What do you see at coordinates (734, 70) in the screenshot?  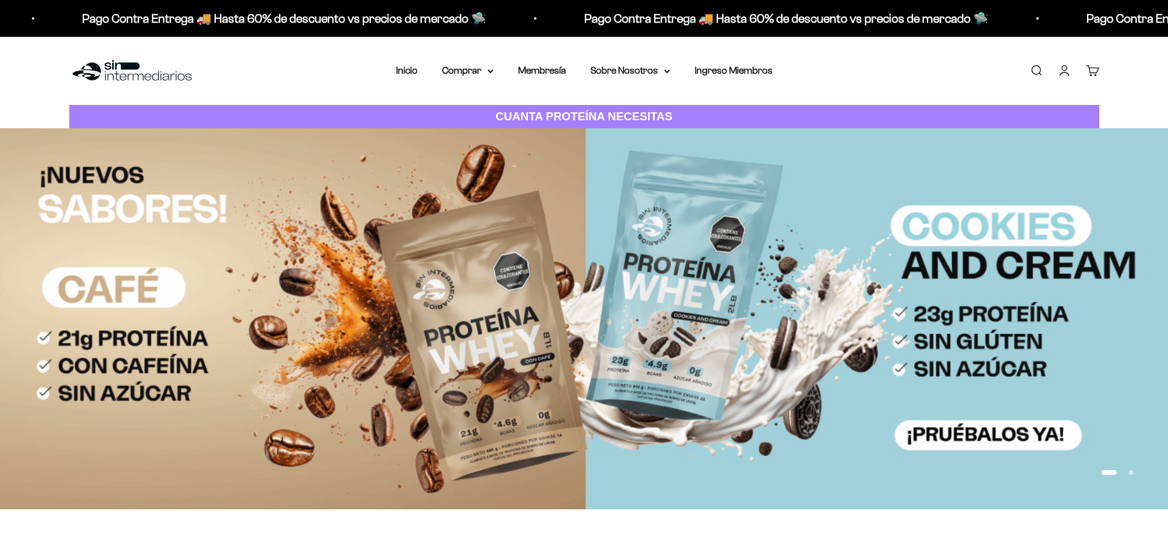 I see `a: Ingreso Miembros` at bounding box center [734, 70].